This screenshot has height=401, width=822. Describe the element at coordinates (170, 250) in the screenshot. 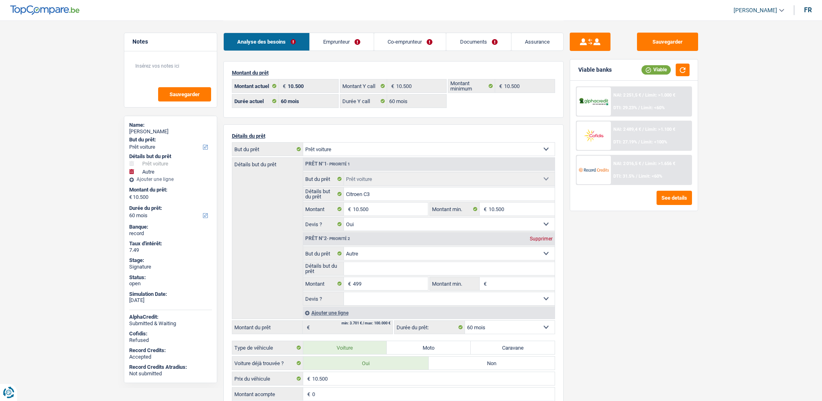

I see `div: 7.49` at that location.